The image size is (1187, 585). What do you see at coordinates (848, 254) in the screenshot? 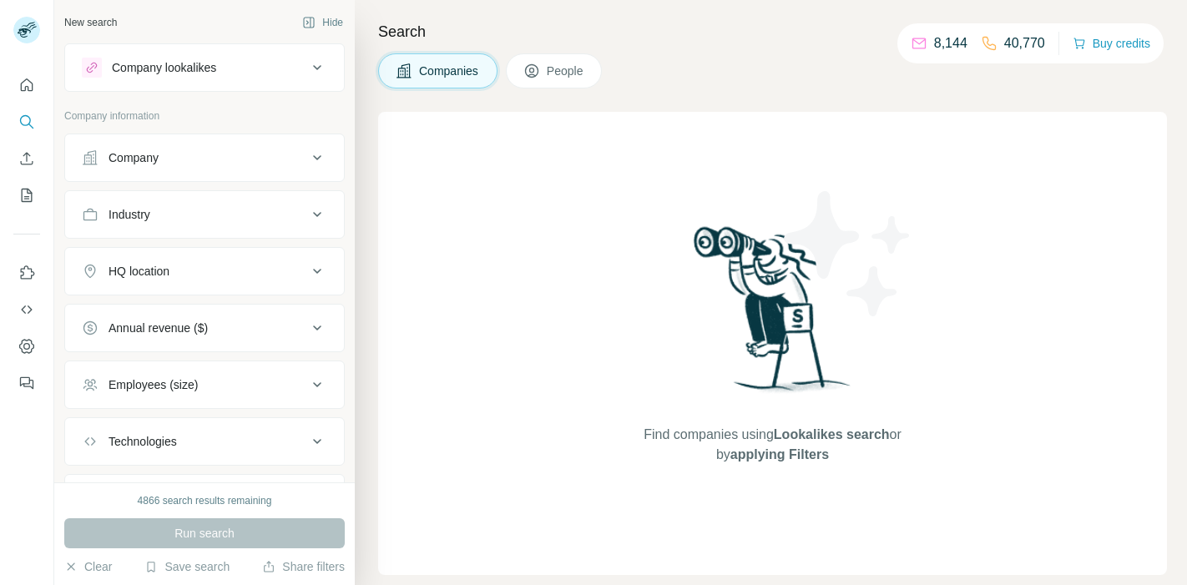
I see `img: Surfe Illustration - Stars` at bounding box center [848, 254].